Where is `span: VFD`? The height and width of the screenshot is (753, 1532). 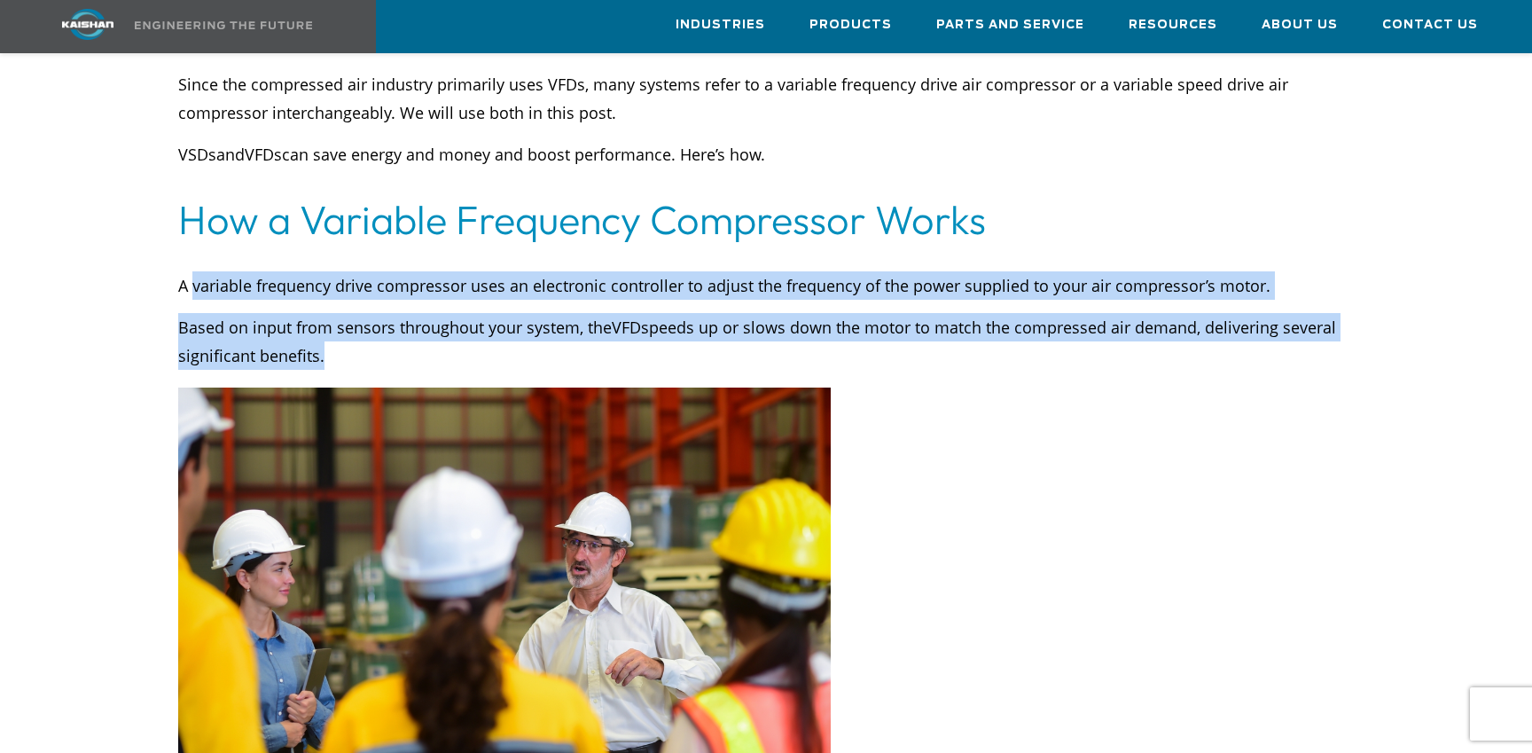
span: VFD is located at coordinates (626, 327).